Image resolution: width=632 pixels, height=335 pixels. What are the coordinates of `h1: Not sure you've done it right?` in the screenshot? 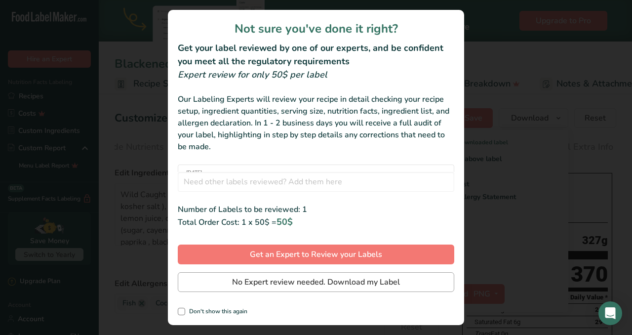 It's located at (316, 29).